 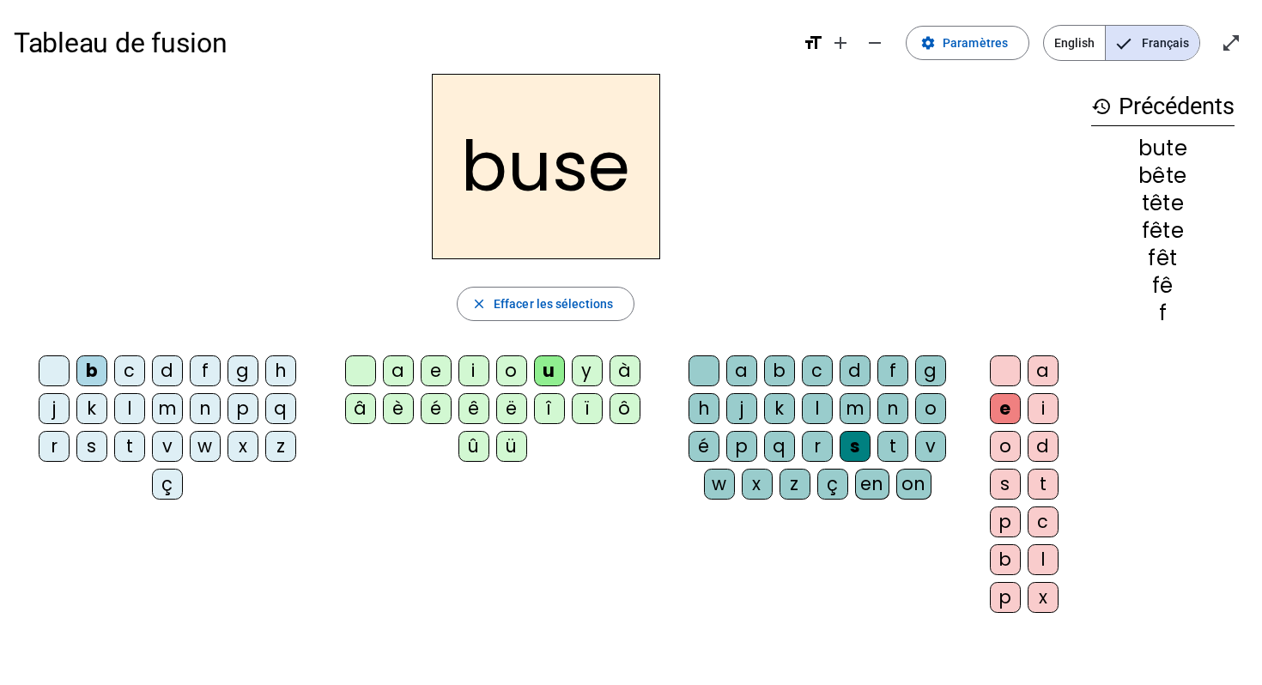 What do you see at coordinates (913, 484) in the screenshot?
I see `div: on` at bounding box center [913, 484].